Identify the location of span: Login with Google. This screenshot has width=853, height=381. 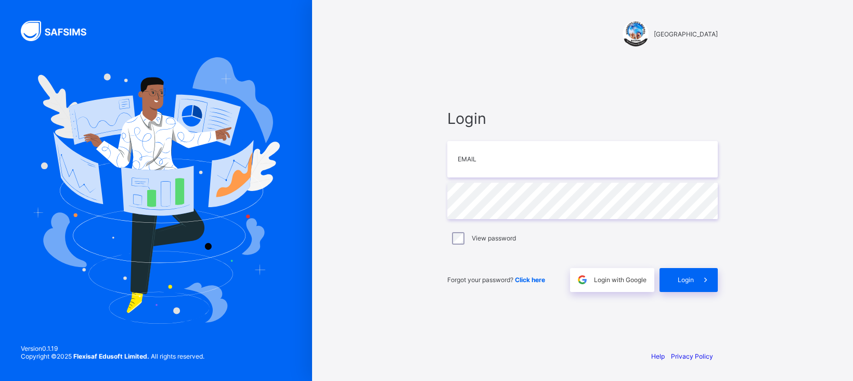
(620, 279).